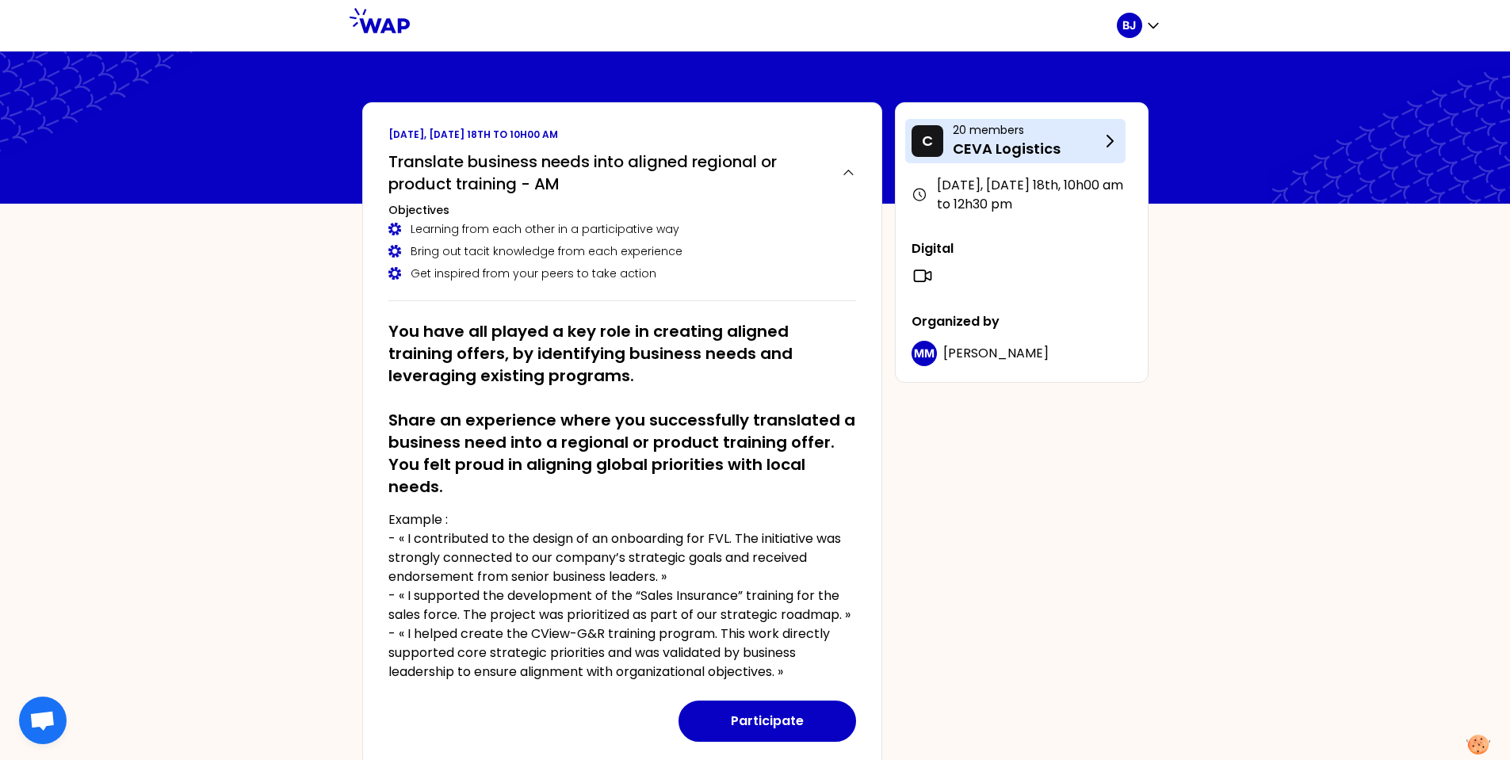 This screenshot has height=760, width=1510. I want to click on div: Open chat, so click(43, 720).